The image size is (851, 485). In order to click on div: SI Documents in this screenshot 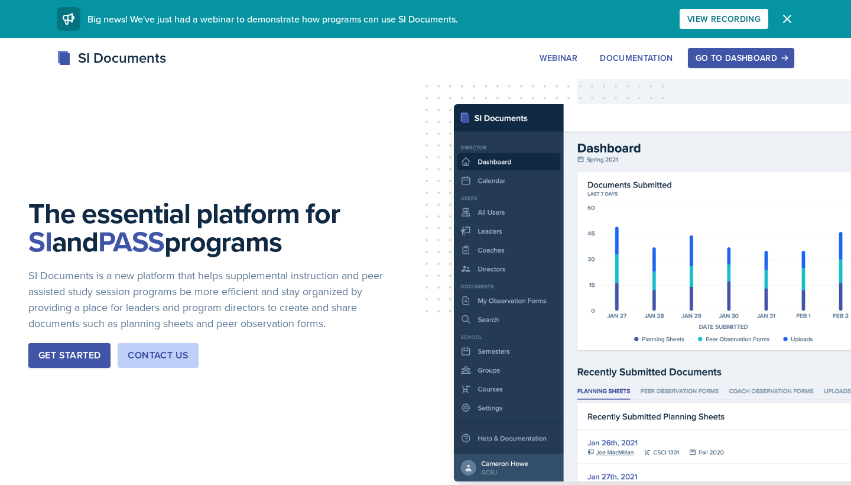, I will do `click(111, 58)`.